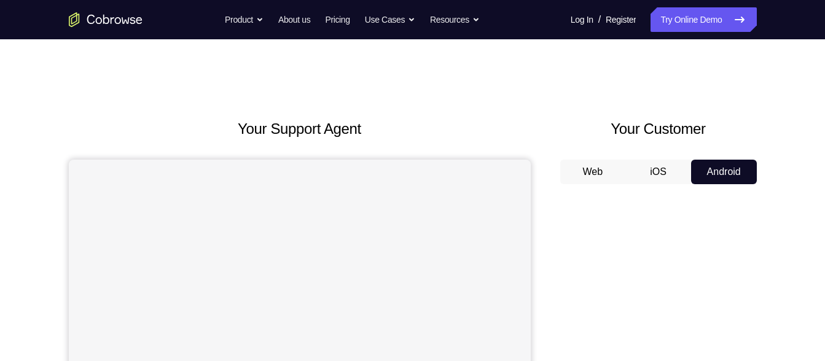 The height and width of the screenshot is (361, 825). Describe the element at coordinates (659, 129) in the screenshot. I see `h2: Your Customer` at that location.